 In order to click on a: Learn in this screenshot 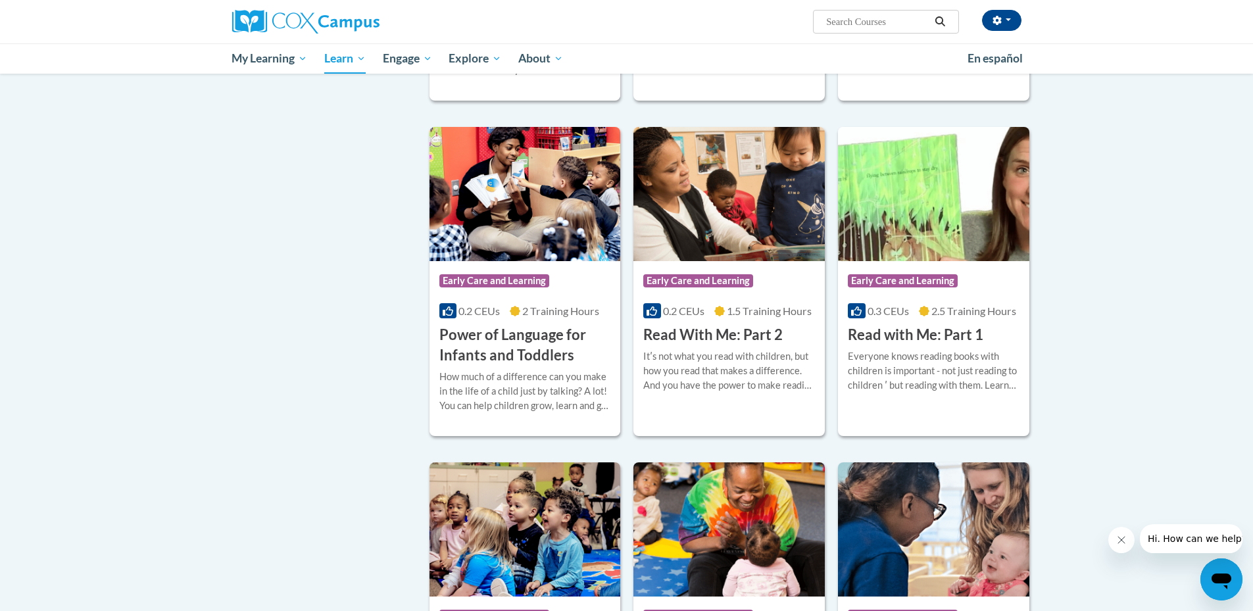, I will do `click(345, 59)`.